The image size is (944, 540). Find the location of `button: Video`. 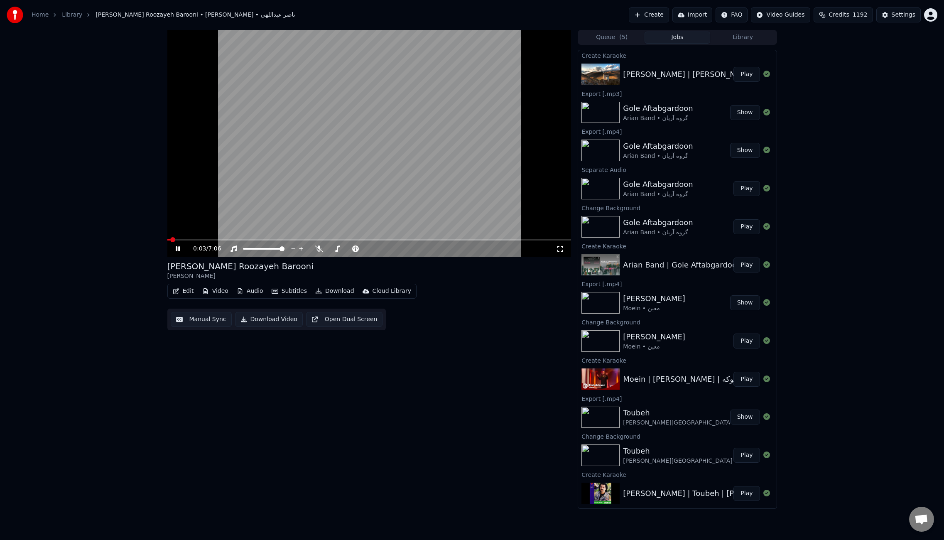

button: Video is located at coordinates (215, 291).